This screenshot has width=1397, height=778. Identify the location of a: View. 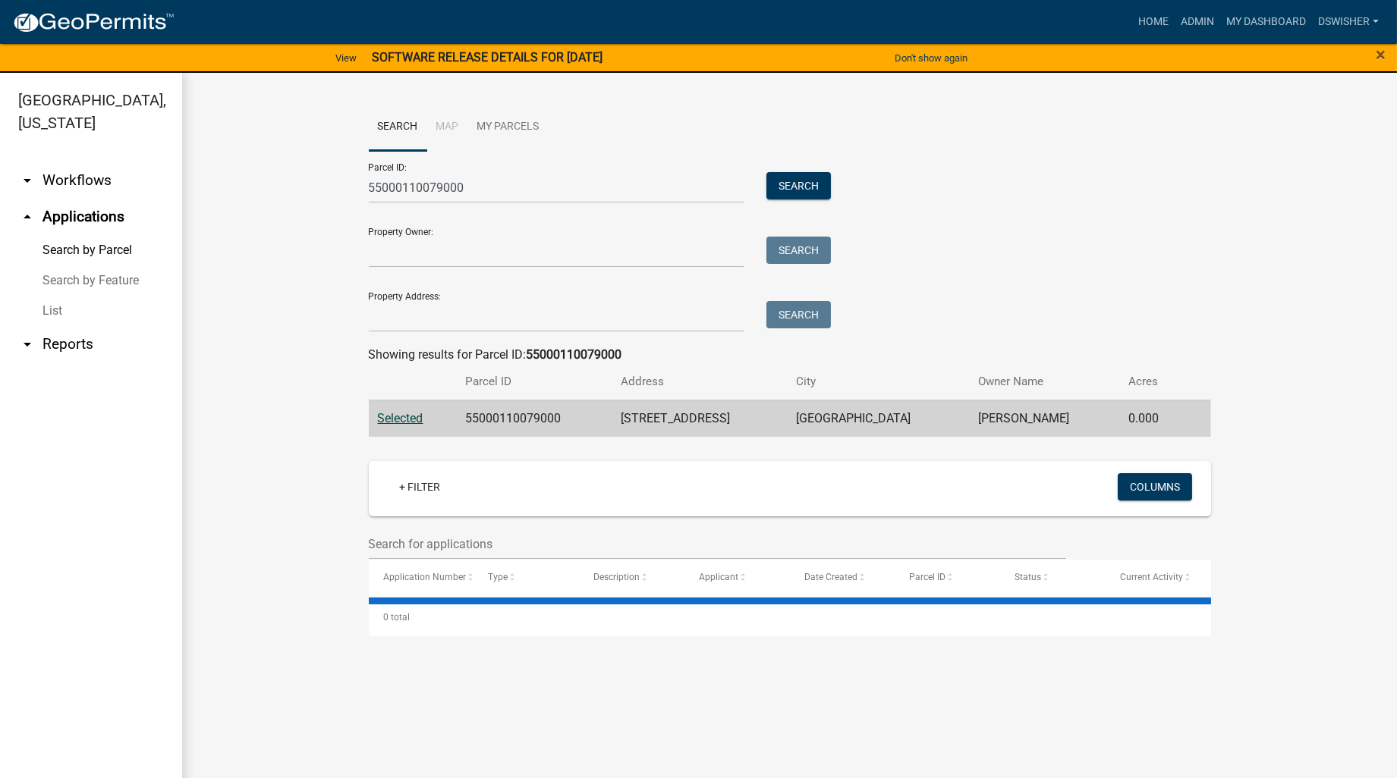
(346, 58).